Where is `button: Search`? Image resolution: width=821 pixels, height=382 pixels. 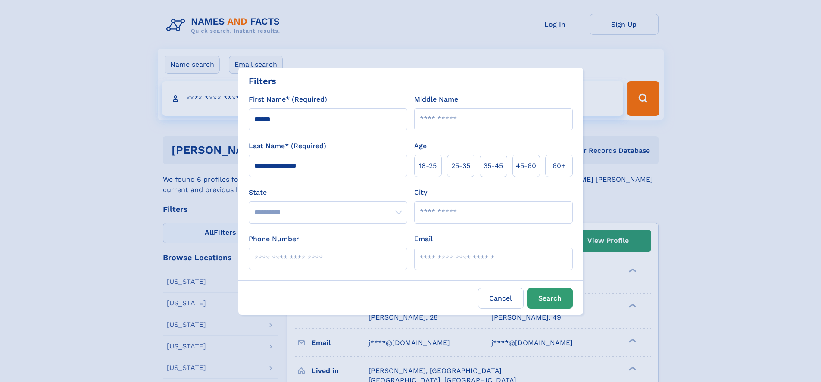
button: Search is located at coordinates (550, 298).